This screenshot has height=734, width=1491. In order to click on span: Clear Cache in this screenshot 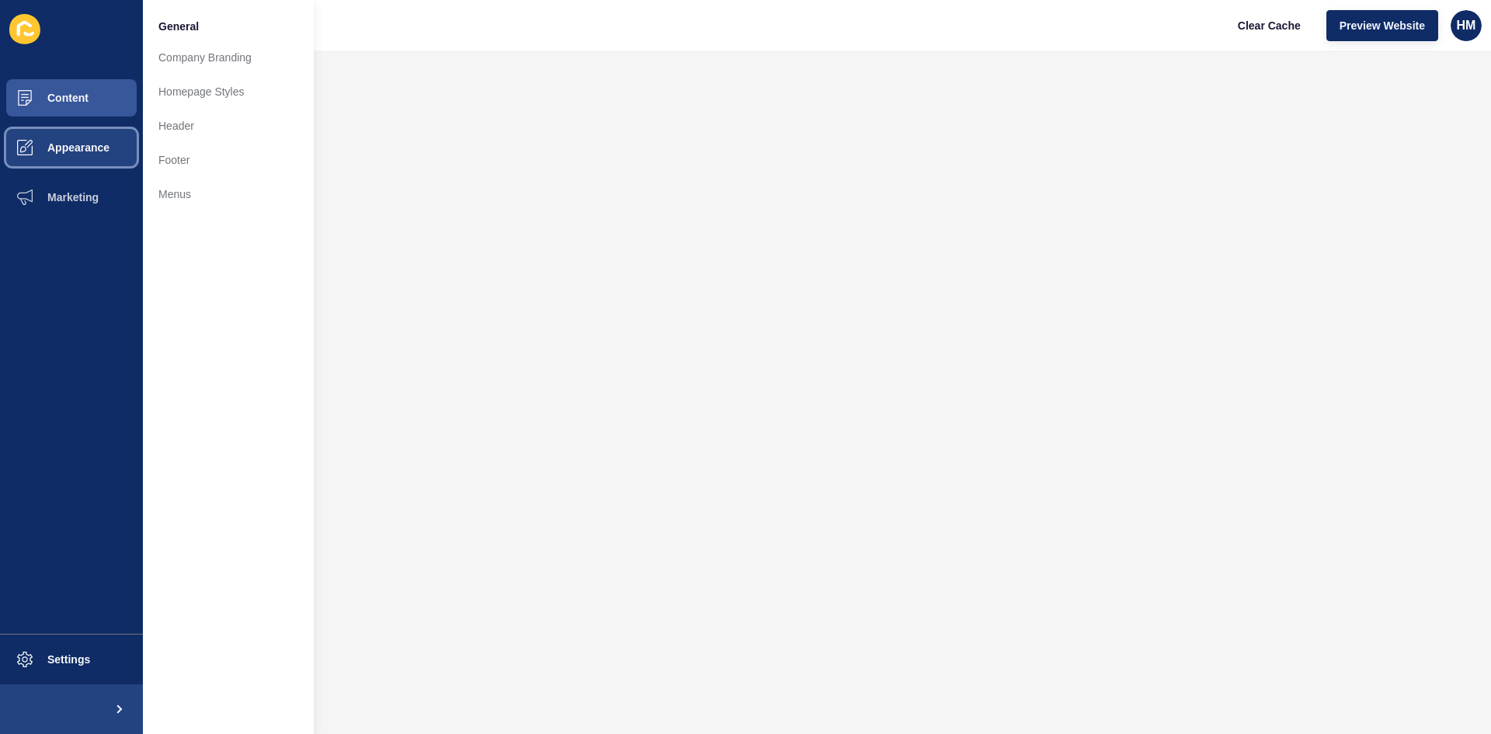, I will do `click(1269, 26)`.